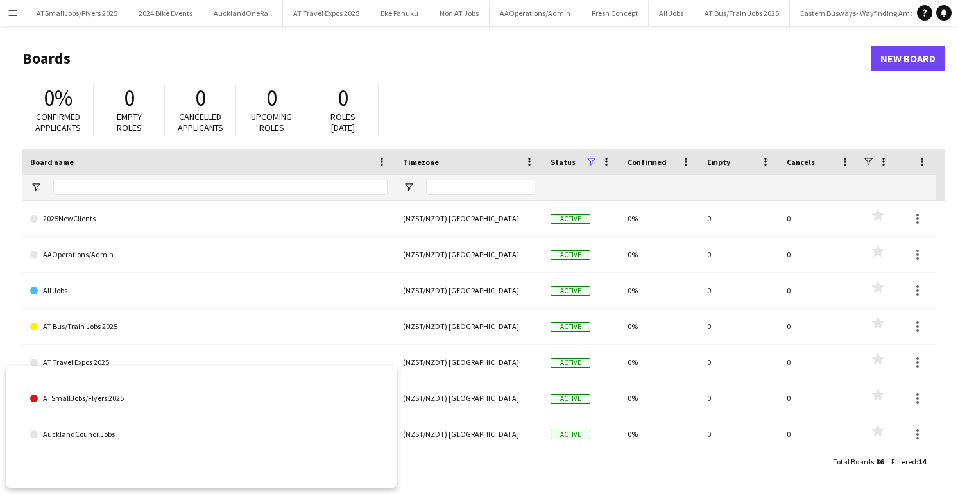 The width and height of the screenshot is (958, 494). I want to click on a: AT Bus/Train Jobs 2025, so click(209, 327).